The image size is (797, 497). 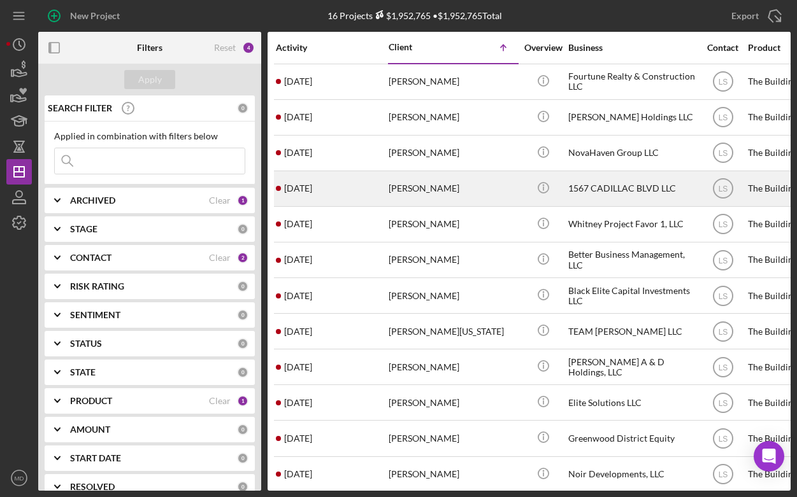 What do you see at coordinates (150, 48) in the screenshot?
I see `b: Filters` at bounding box center [150, 48].